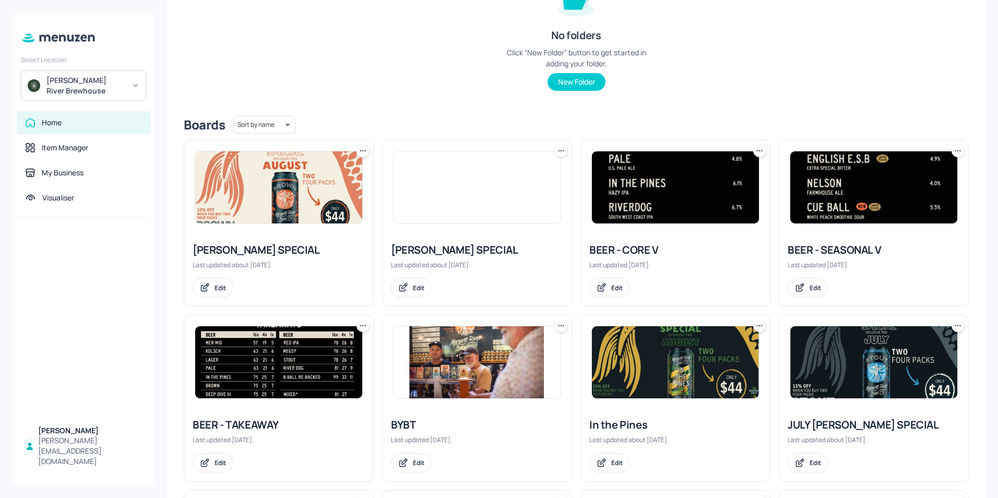 This screenshot has width=998, height=498. What do you see at coordinates (874, 362) in the screenshot?
I see `img: 2025-07-31-1753941019965yjfgcy6e0ip.jpeg` at bounding box center [874, 362].